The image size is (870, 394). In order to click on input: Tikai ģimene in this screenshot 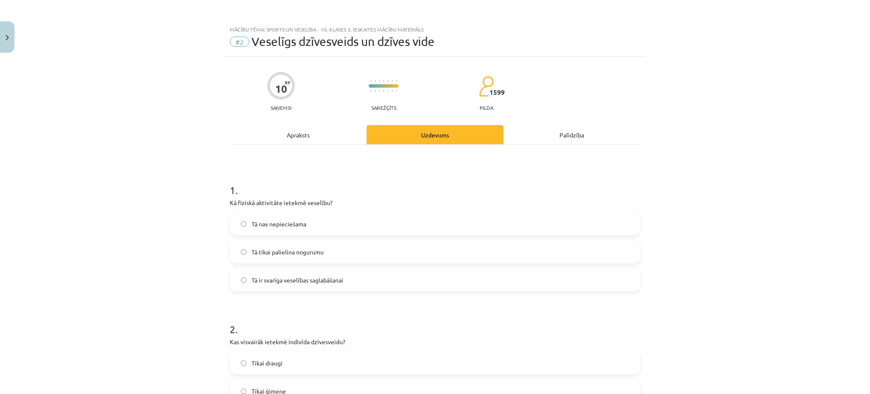, I will do `click(244, 391)`.